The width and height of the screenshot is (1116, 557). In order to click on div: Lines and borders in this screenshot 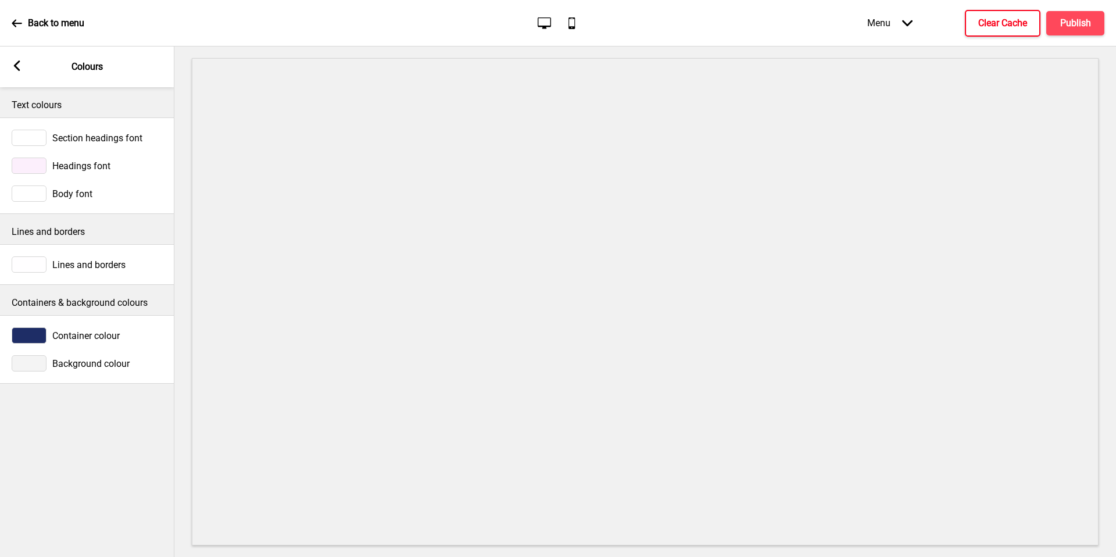, I will do `click(87, 264)`.